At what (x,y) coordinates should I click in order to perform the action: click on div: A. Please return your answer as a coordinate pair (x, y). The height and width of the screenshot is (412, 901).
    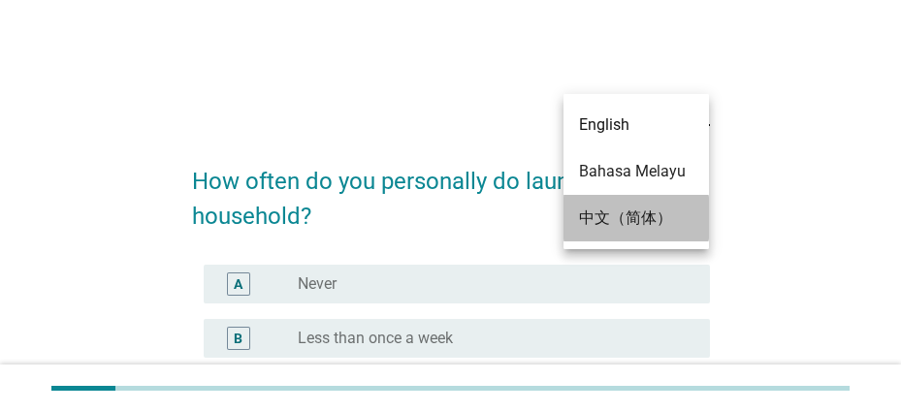
    Looking at the image, I should click on (238, 283).